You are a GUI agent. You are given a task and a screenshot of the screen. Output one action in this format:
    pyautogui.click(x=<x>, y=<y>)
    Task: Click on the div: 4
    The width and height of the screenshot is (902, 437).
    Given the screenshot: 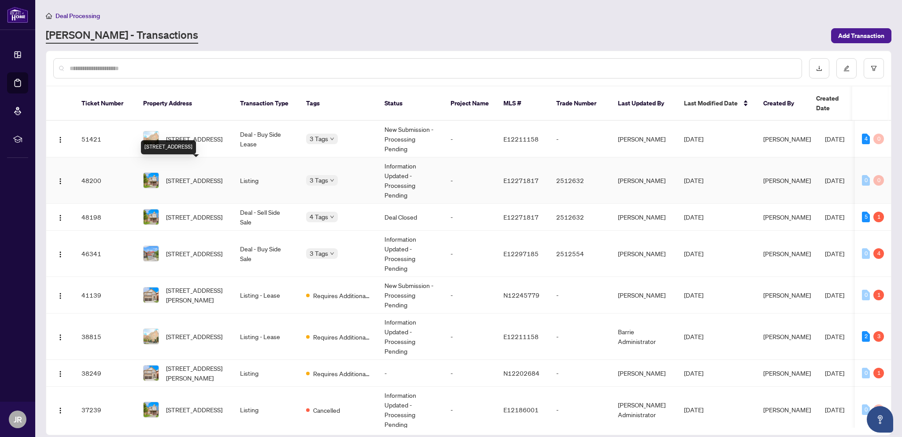 What is the action you would take?
    pyautogui.click(x=879, y=253)
    